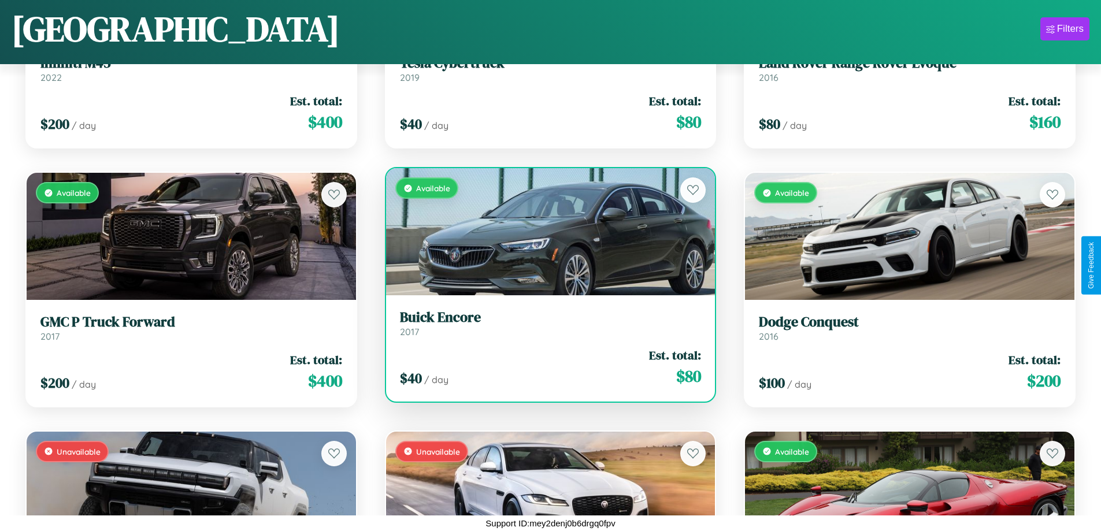  I want to click on span: $ 160, so click(1045, 122).